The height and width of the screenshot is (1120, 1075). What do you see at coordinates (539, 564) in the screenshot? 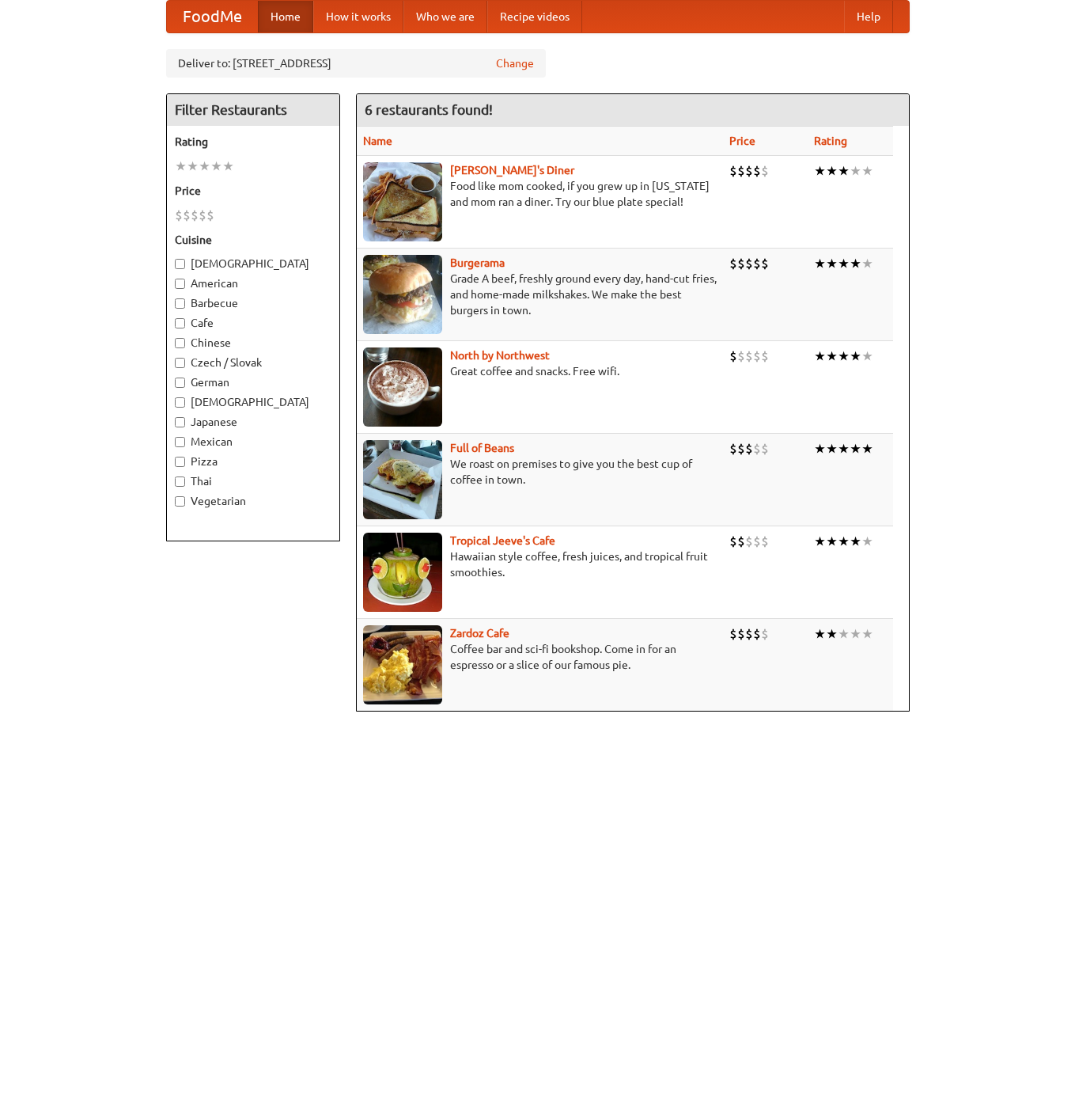
I see `p: Hawaiian style coffee, fresh juices, and tropical fruit smoothies.` at bounding box center [539, 564].